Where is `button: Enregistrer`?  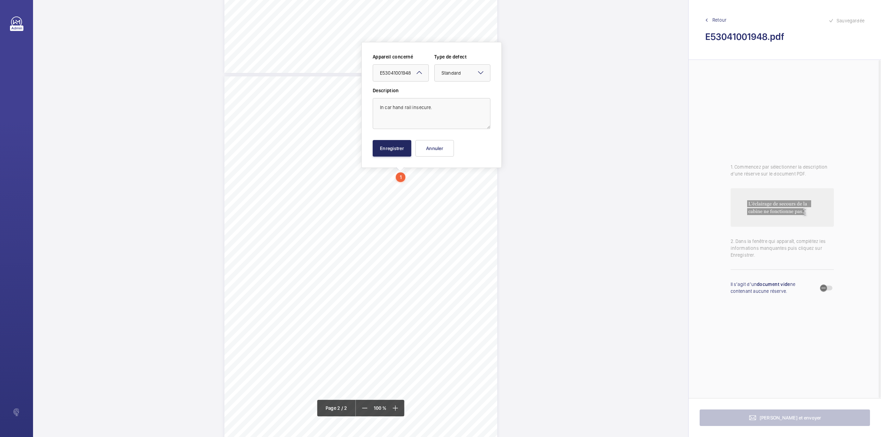 button: Enregistrer is located at coordinates (392, 148).